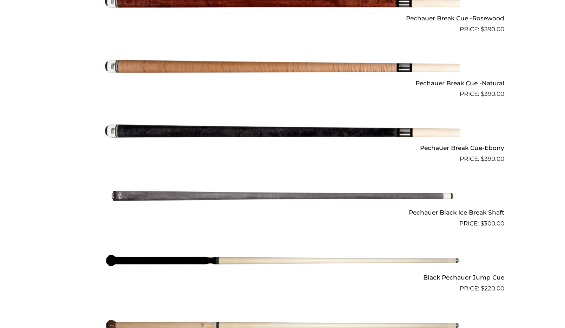 The width and height of the screenshot is (565, 328). Describe the element at coordinates (282, 147) in the screenshot. I see `h2: Pechauer Break Cue-Ebony` at that location.